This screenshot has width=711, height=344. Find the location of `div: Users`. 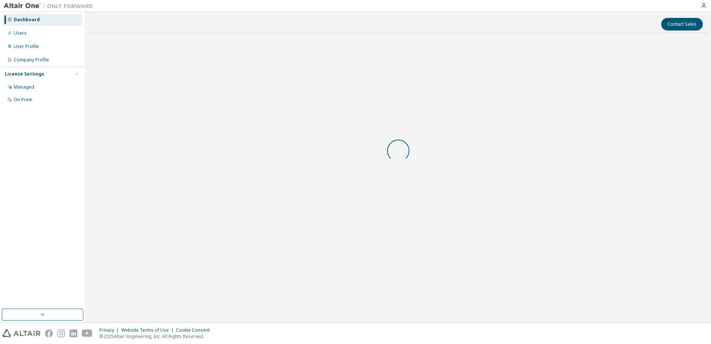

div: Users is located at coordinates (20, 33).